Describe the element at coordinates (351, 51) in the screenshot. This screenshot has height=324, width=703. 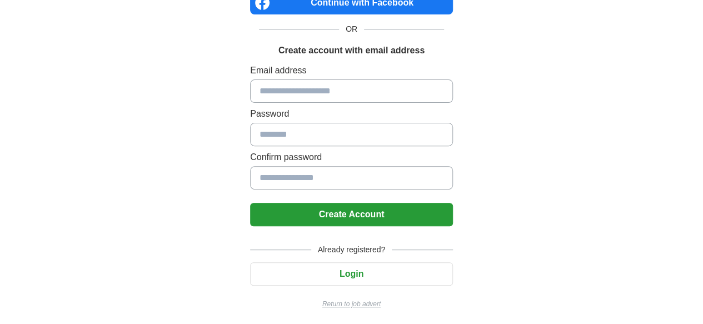
I see `h1: Create account with email address` at that location.